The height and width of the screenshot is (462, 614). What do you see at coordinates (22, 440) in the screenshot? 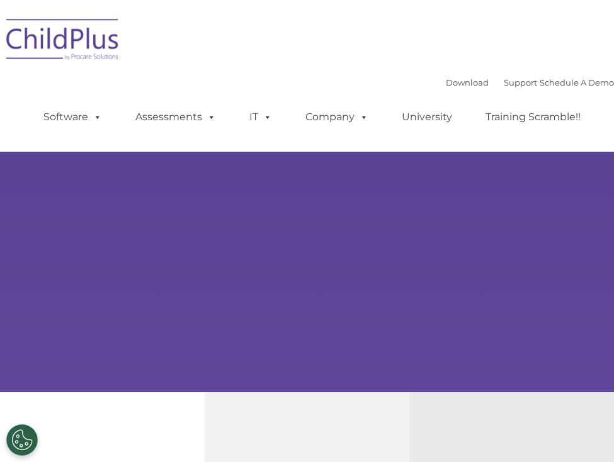
I see `button: Cookies Settings` at bounding box center [22, 440].